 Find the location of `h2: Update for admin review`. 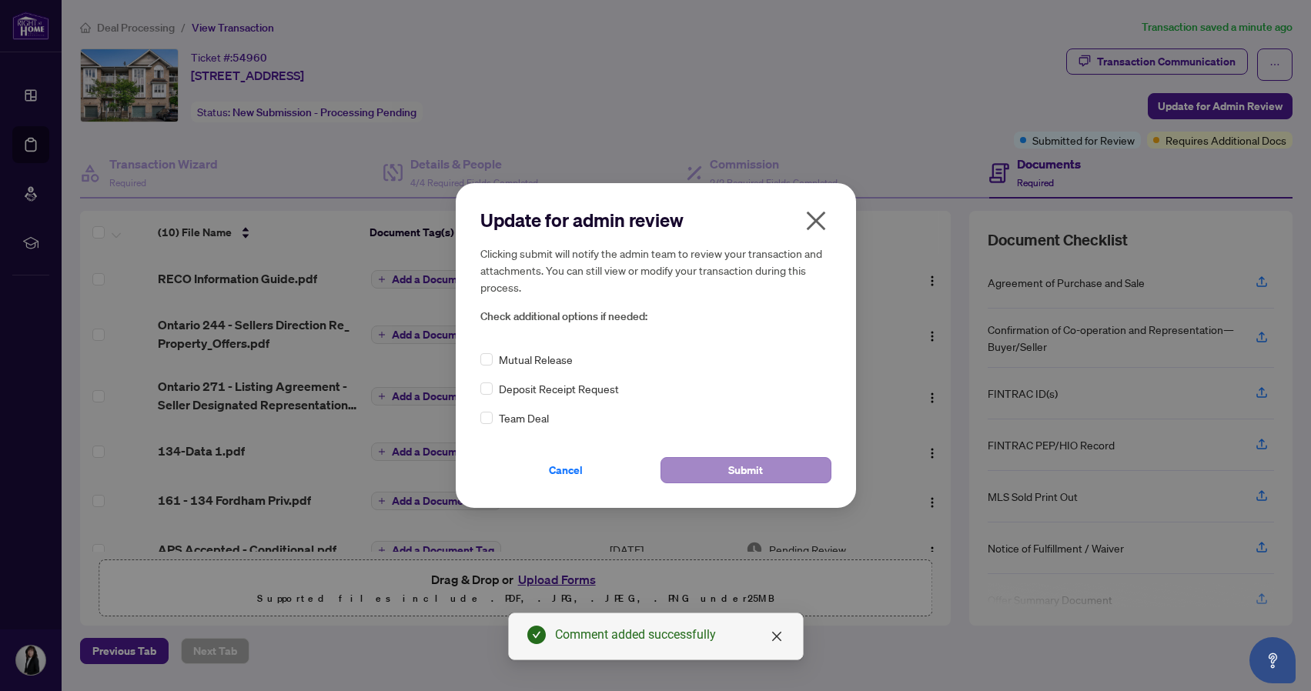

h2: Update for admin review is located at coordinates (656, 220).